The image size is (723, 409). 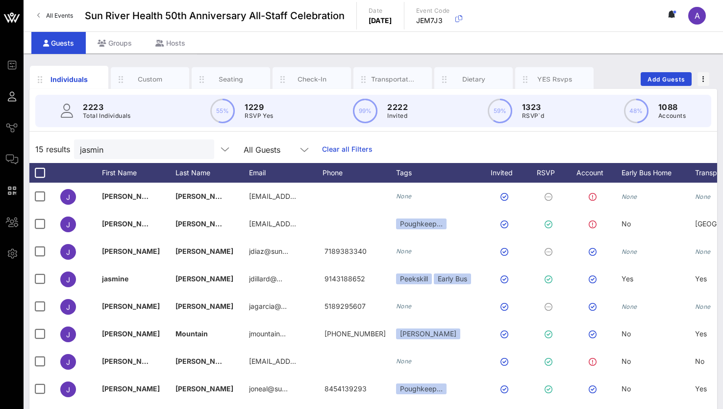 I want to click on div: Hosts, so click(x=170, y=43).